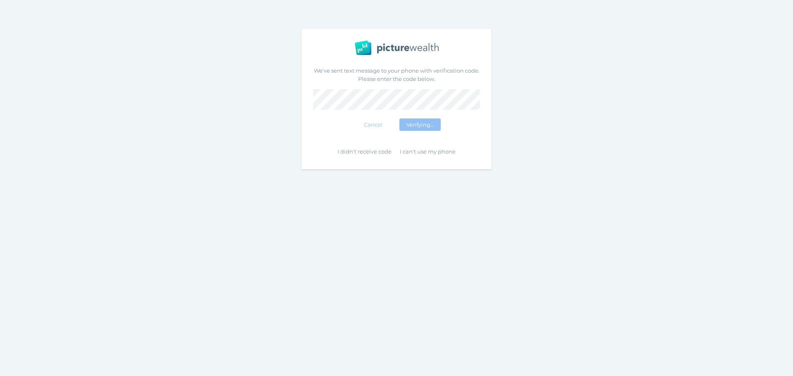 This screenshot has height=376, width=793. What do you see at coordinates (428, 151) in the screenshot?
I see `button: I can't use my phone` at bounding box center [428, 151].